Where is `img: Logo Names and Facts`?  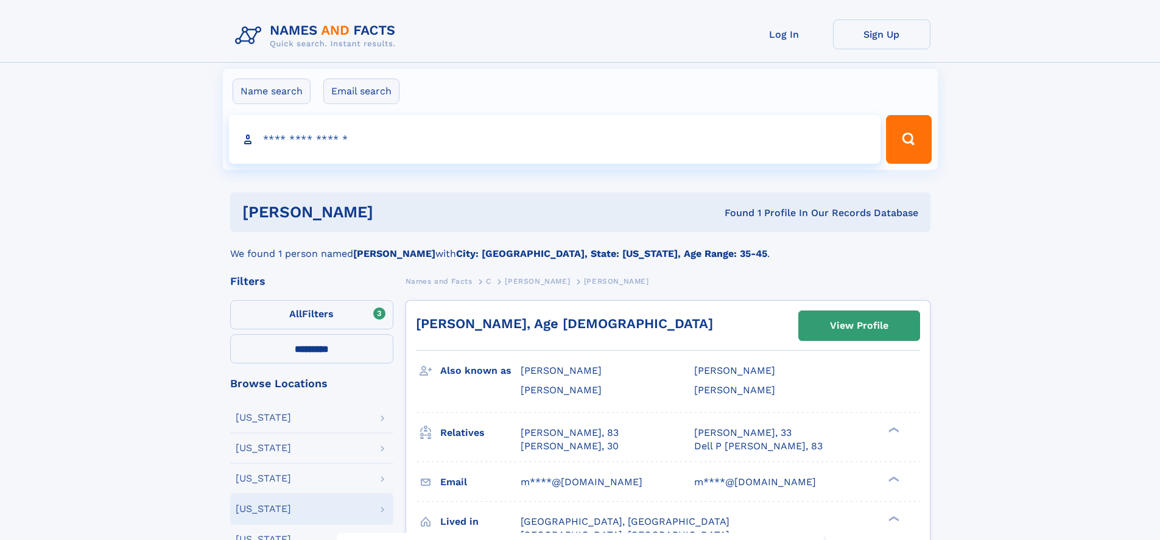 img: Logo Names and Facts is located at coordinates (318, 36).